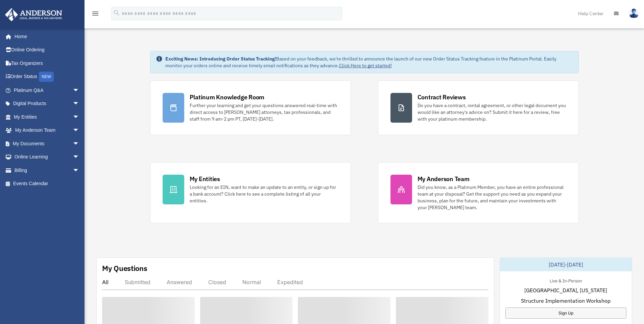  What do you see at coordinates (47, 90) in the screenshot?
I see `a: Platinum Q&Aarrow_drop_down` at bounding box center [47, 90].